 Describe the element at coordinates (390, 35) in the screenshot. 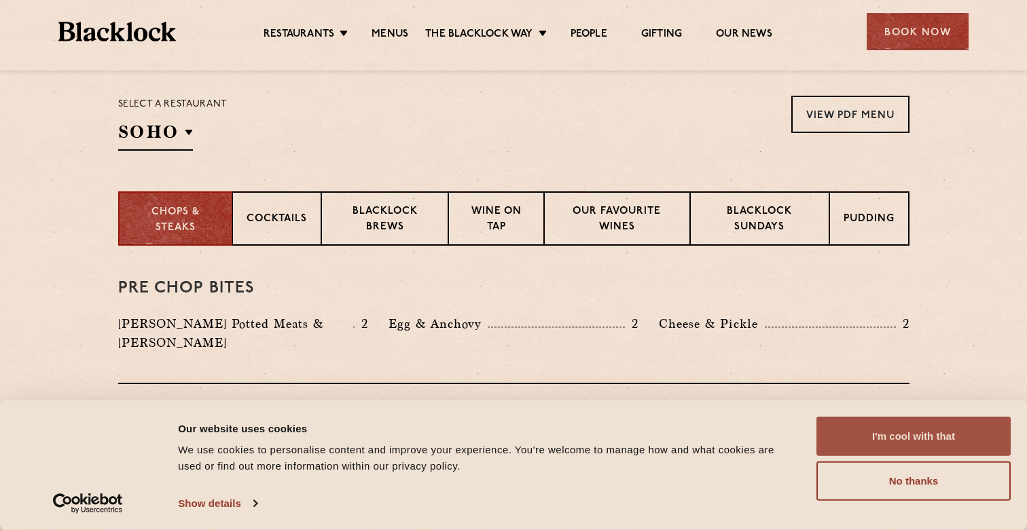

I see `a: Menus` at that location.